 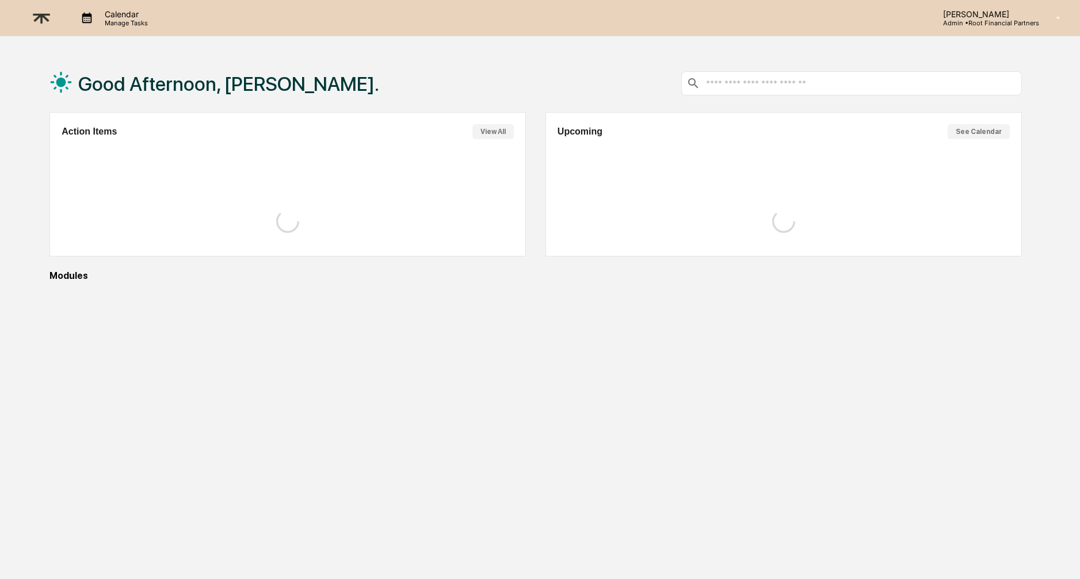 What do you see at coordinates (978, 132) in the screenshot?
I see `a: See Calendar` at bounding box center [978, 132].